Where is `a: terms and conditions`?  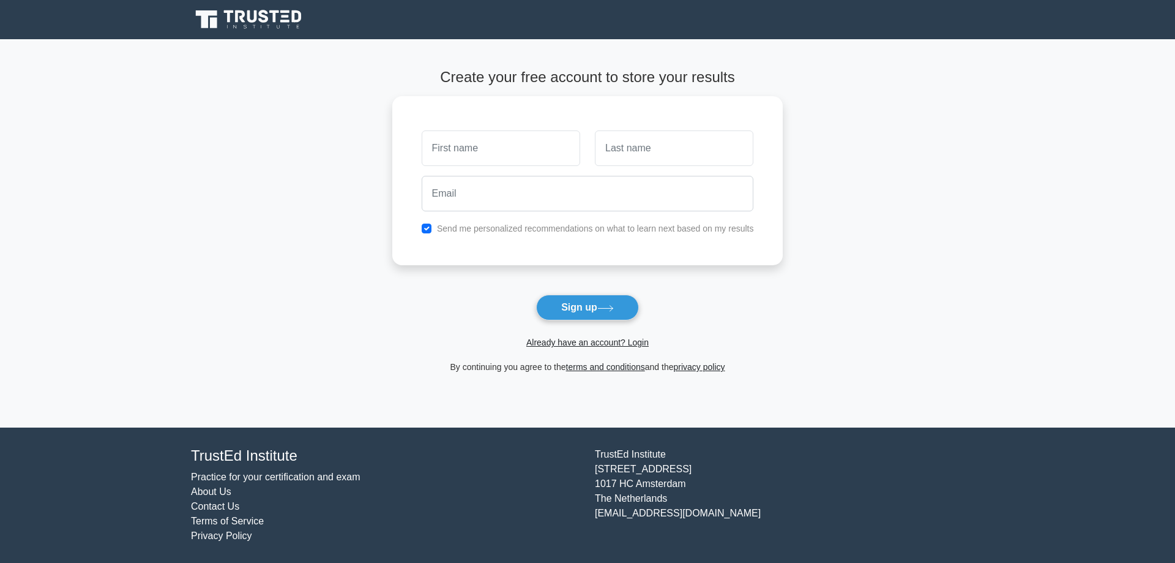 a: terms and conditions is located at coordinates (605, 367).